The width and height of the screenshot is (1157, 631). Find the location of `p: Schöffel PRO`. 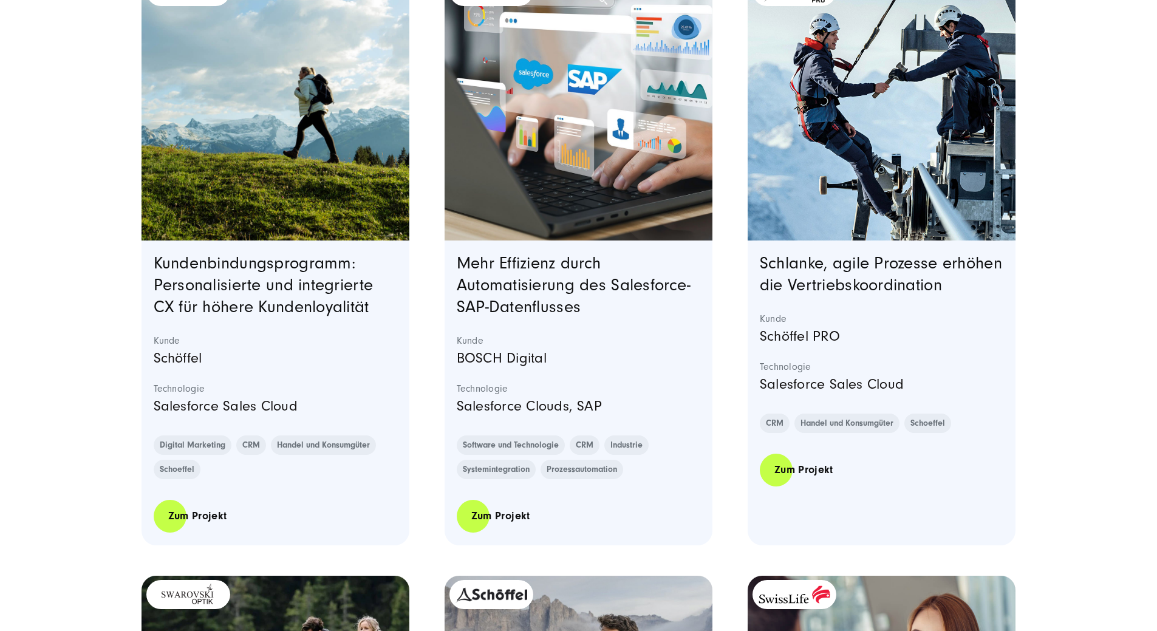

p: Schöffel PRO is located at coordinates (882, 337).